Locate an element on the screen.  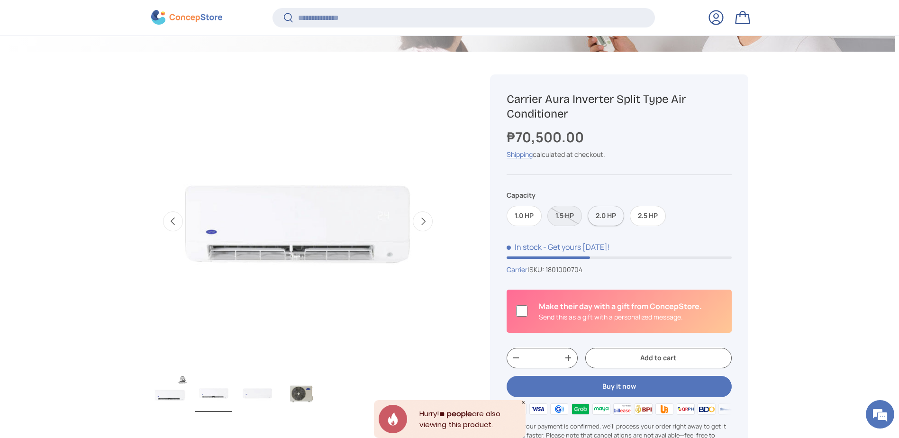
img: metrobank is located at coordinates (727, 409).